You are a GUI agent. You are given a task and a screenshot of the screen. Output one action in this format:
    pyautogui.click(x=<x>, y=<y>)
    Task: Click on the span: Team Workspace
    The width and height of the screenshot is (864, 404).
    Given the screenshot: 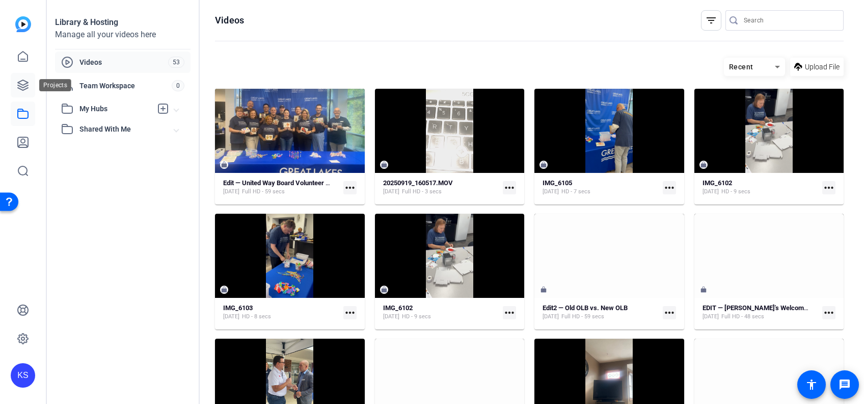 What is the action you would take?
    pyautogui.click(x=125, y=86)
    